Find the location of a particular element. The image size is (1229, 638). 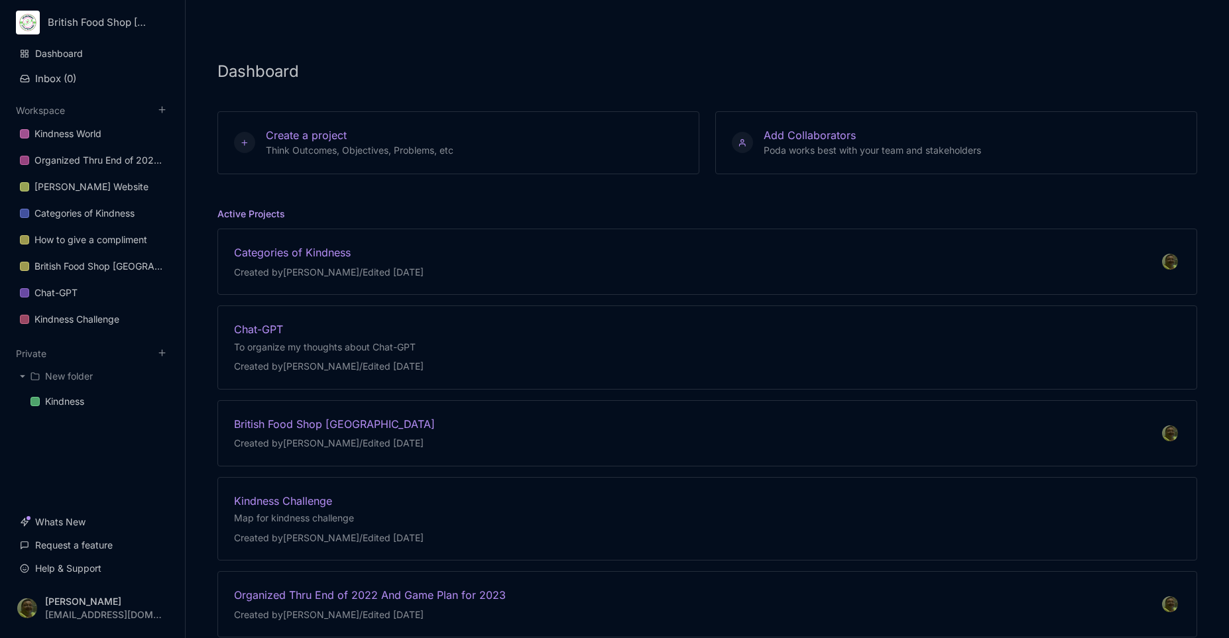

span: Create a project is located at coordinates (306, 135).